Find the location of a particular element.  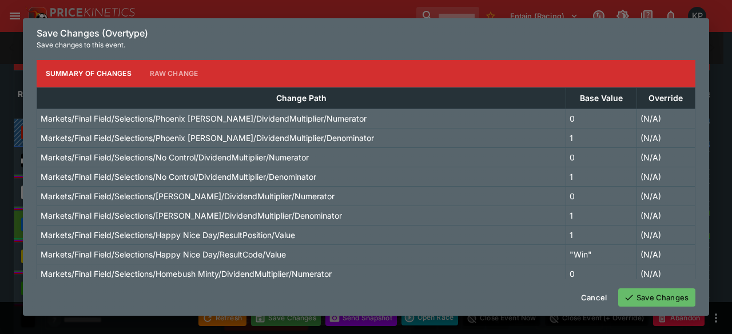

h6: Save Changes (Overtype) is located at coordinates (366, 33).